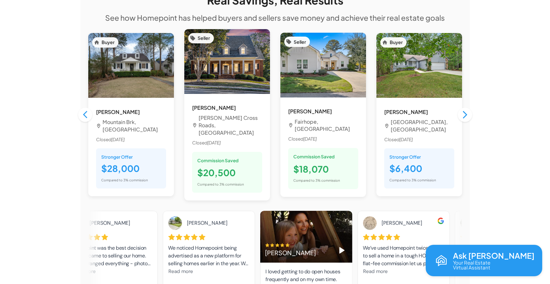 Image resolution: width=550 pixels, height=284 pixels. Describe the element at coordinates (441, 261) in the screenshot. I see `img: Reva` at that location.